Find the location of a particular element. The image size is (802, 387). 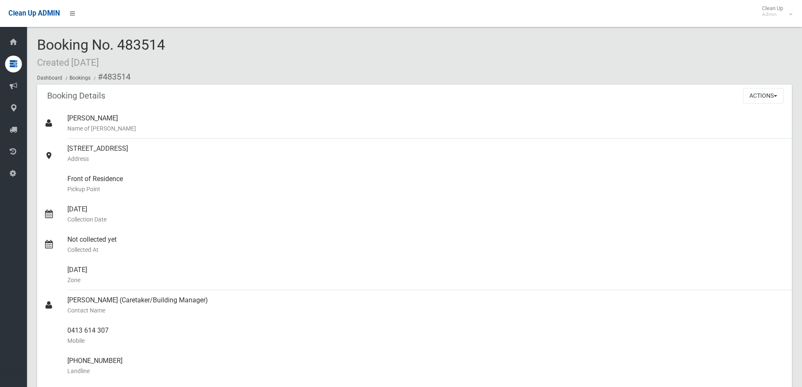

small: Address is located at coordinates (426, 159).